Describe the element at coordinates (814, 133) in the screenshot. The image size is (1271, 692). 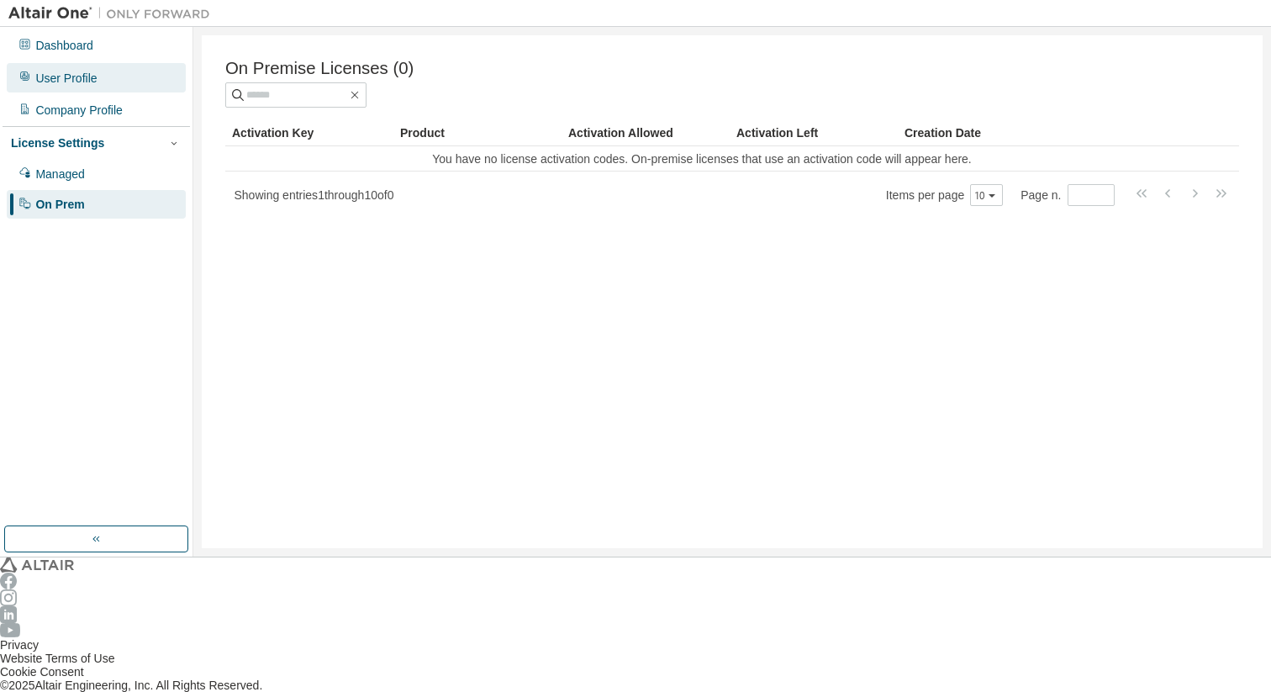
I see `div: Activation Left` at that location.